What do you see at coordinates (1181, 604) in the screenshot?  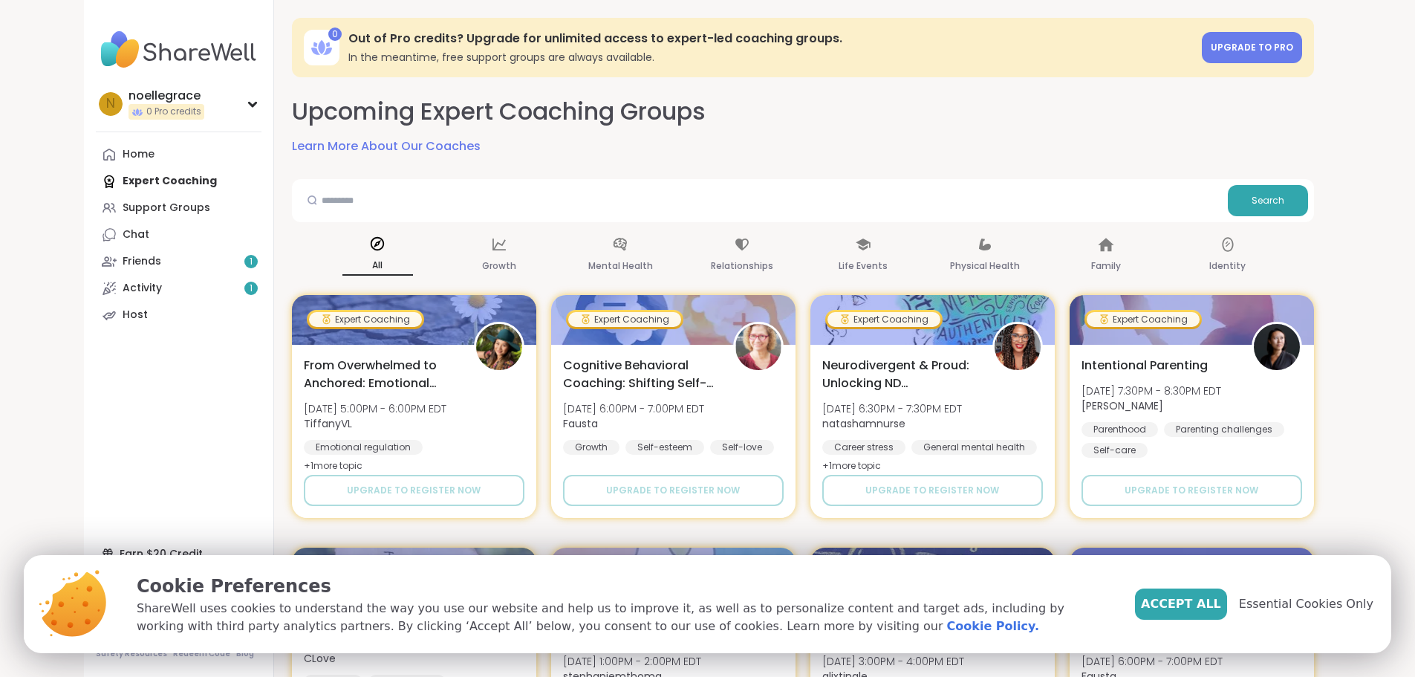 I see `button: Accept All` at bounding box center [1181, 604].